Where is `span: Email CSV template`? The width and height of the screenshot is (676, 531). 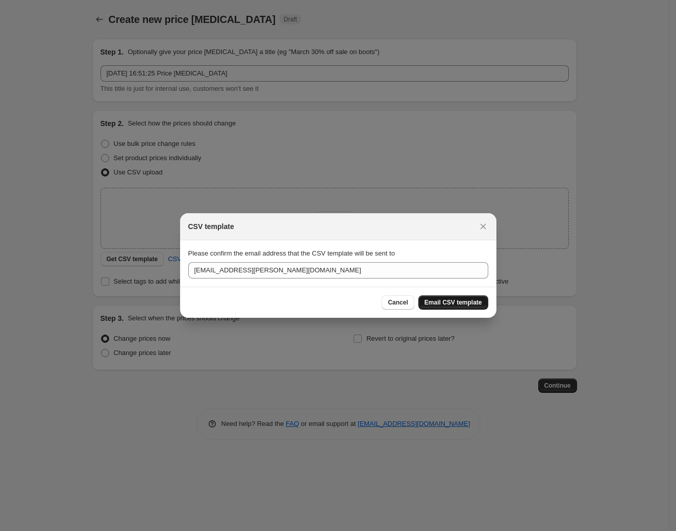 span: Email CSV template is located at coordinates (453, 303).